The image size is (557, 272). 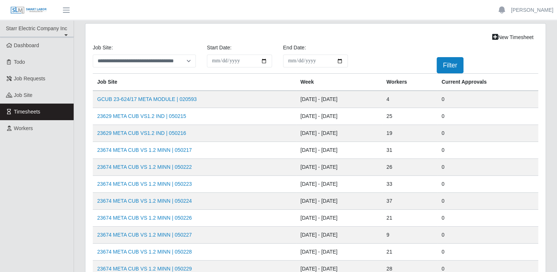 I want to click on td: 4, so click(x=410, y=99).